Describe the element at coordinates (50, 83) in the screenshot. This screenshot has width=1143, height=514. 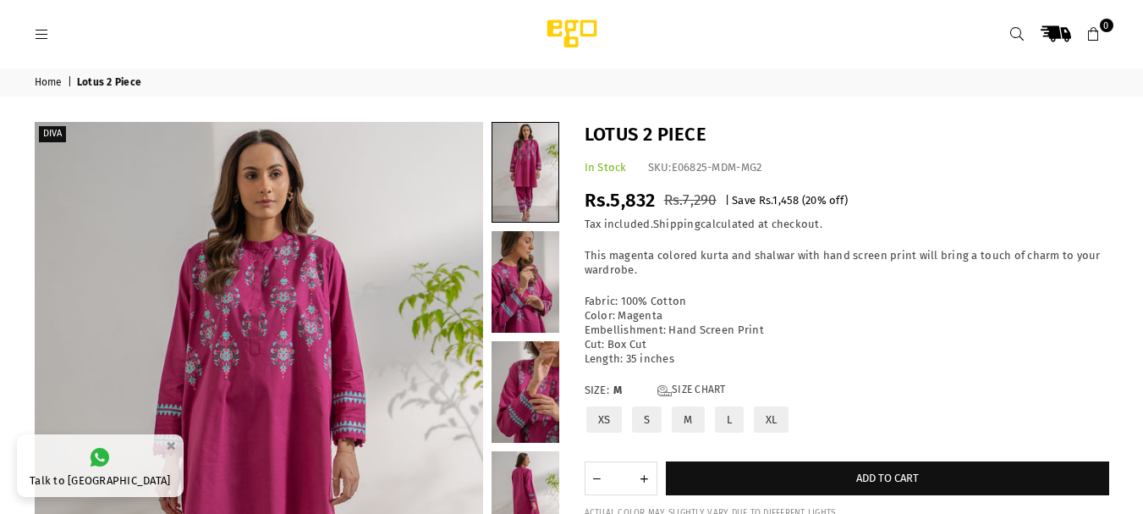
I see `a: Home` at that location.